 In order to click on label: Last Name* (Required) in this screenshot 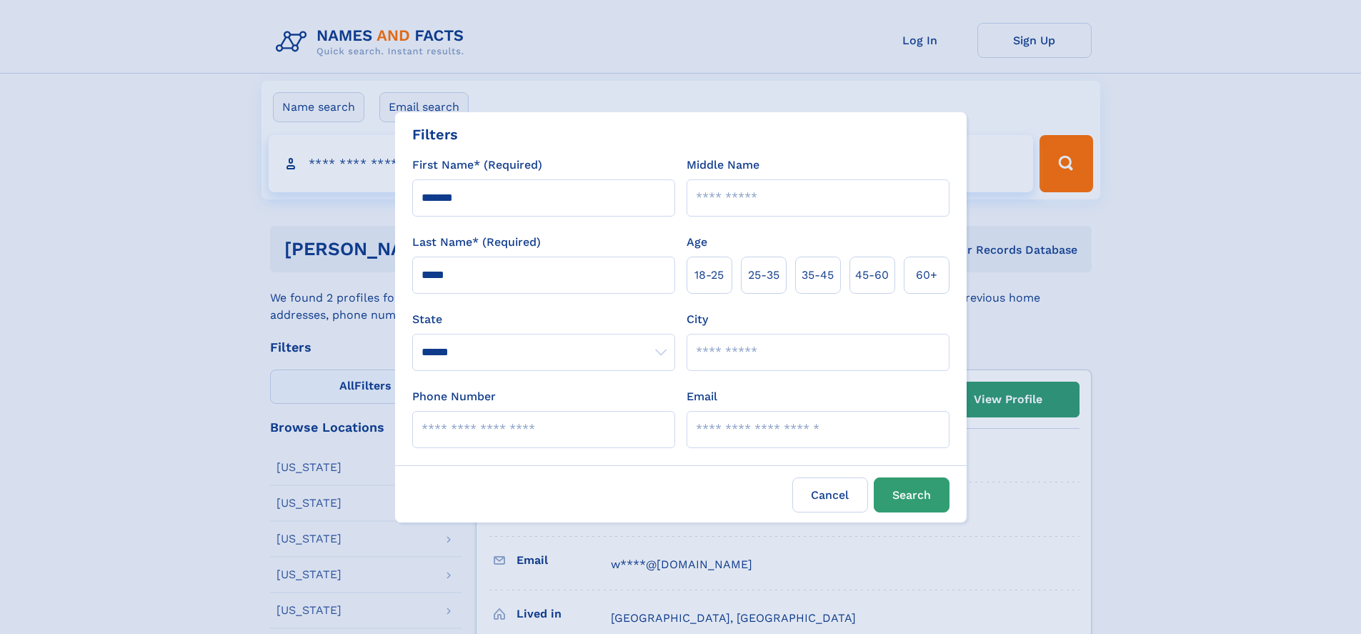, I will do `click(477, 242)`.